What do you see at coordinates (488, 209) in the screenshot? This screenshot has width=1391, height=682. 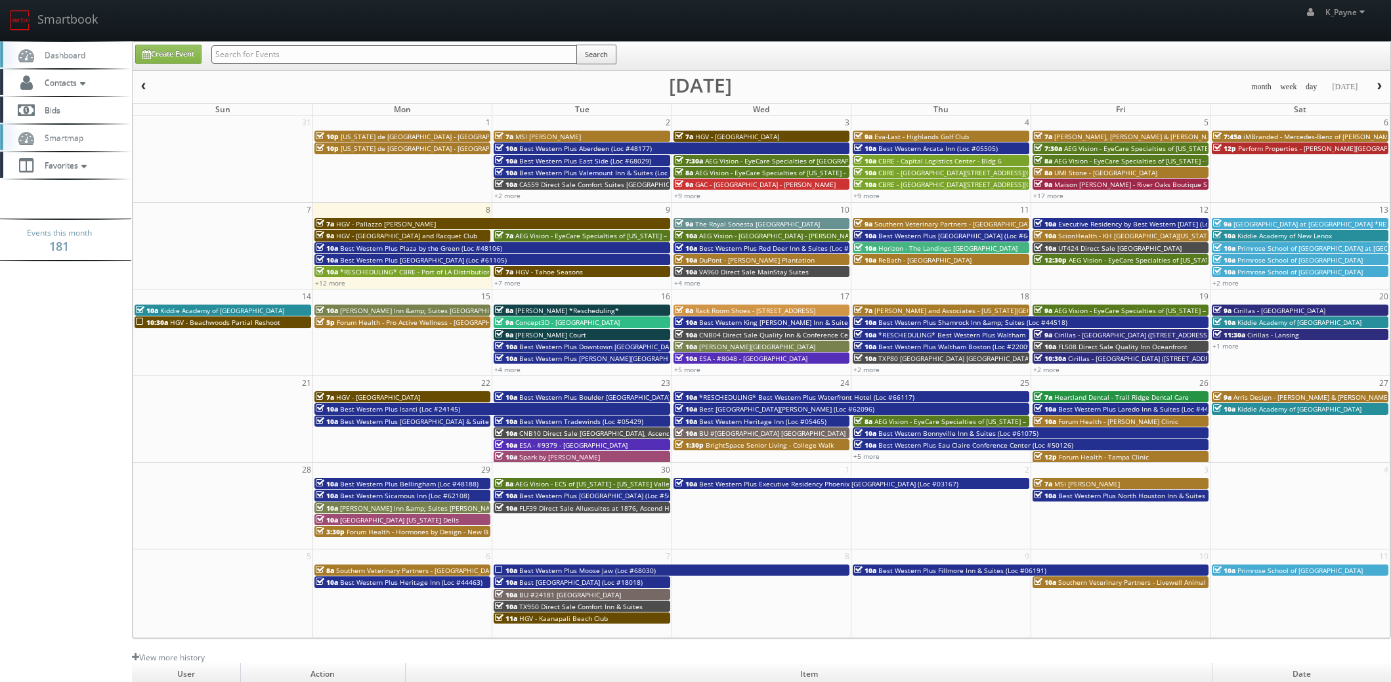 I see `span: 8` at bounding box center [488, 209].